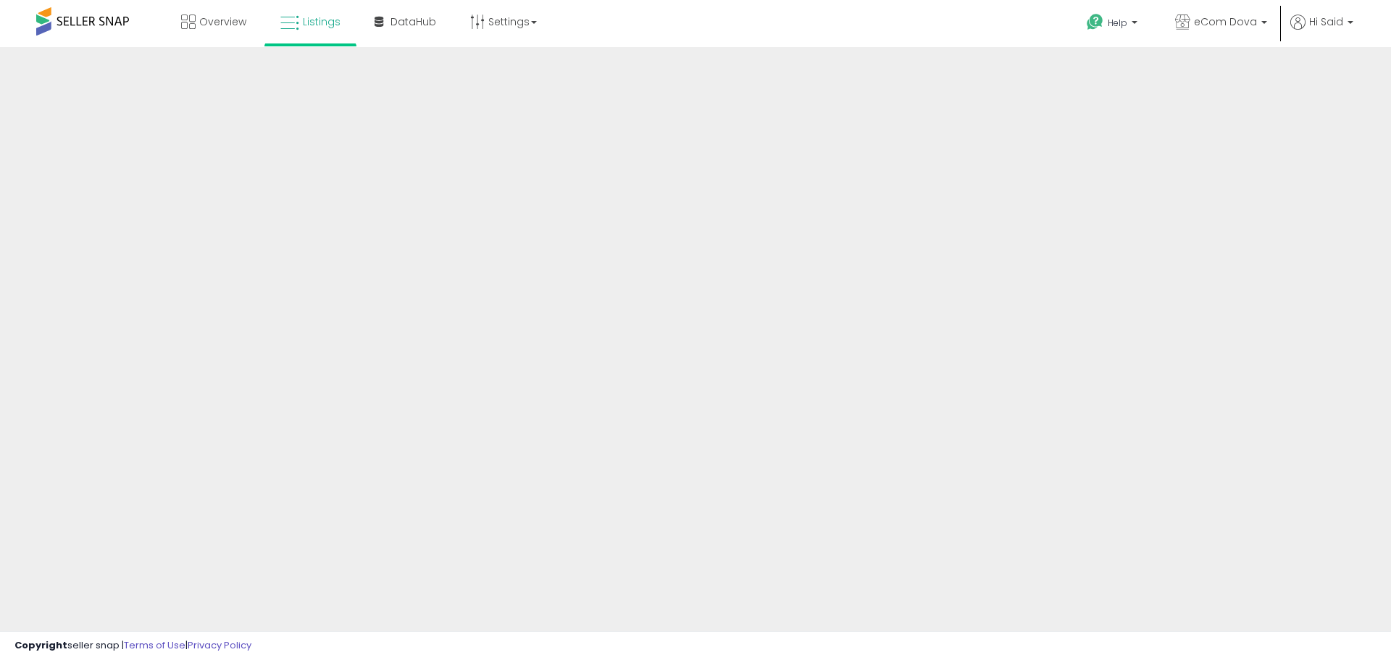 The height and width of the screenshot is (660, 1391). What do you see at coordinates (154, 645) in the screenshot?
I see `a: Terms of Use` at bounding box center [154, 645].